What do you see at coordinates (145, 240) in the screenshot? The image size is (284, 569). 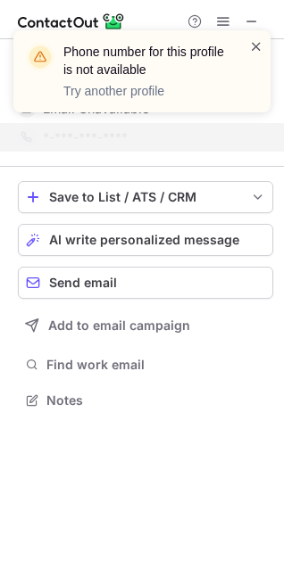 I see `button: AI write personalized message` at bounding box center [145, 240].